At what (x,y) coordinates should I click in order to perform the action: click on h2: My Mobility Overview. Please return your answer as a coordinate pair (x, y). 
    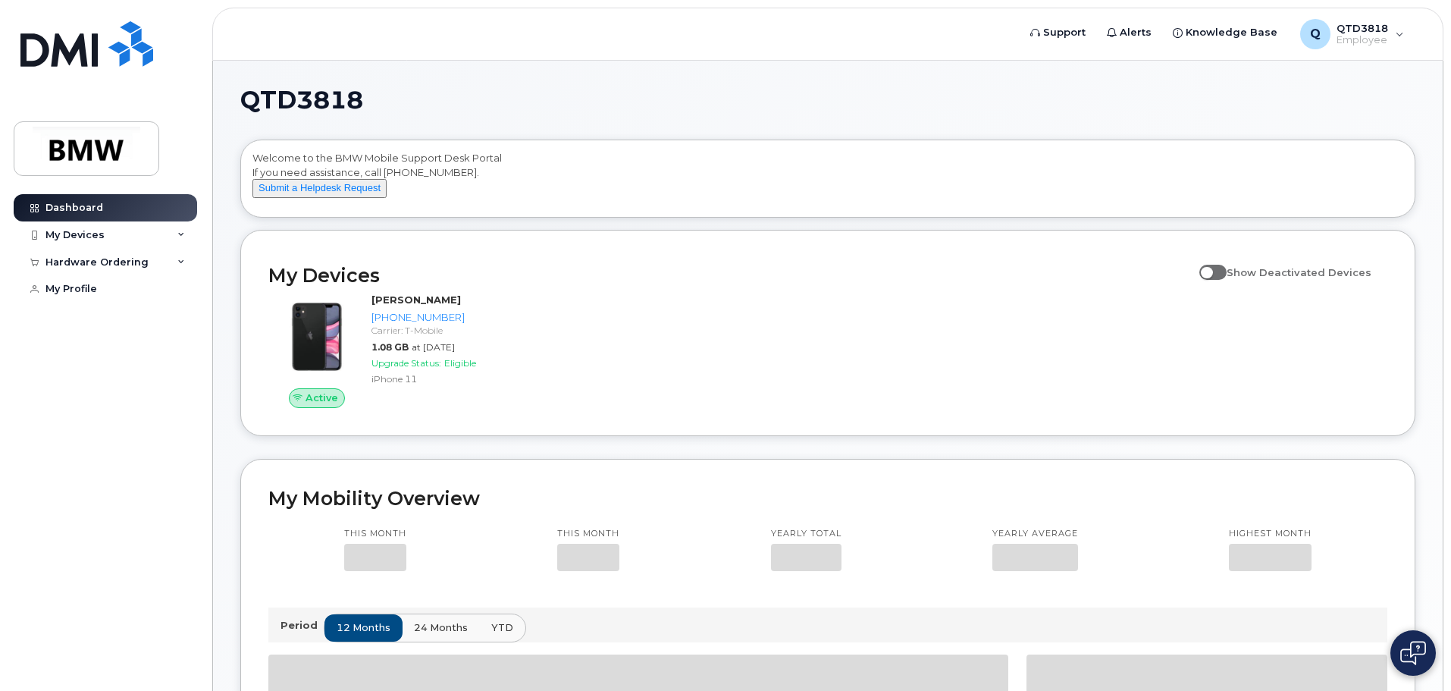
    Looking at the image, I should click on (828, 498).